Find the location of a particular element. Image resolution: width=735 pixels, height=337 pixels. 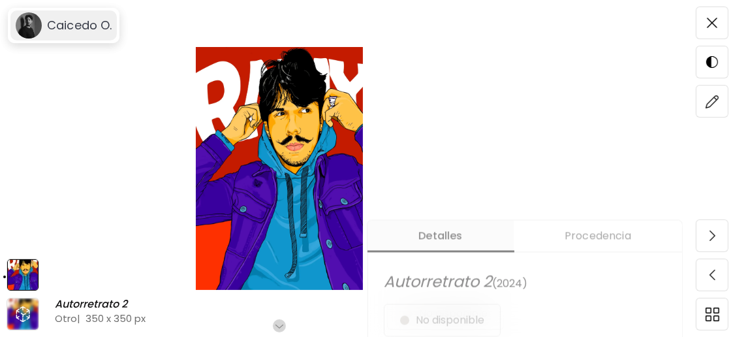

div: animation is located at coordinates (23, 314).